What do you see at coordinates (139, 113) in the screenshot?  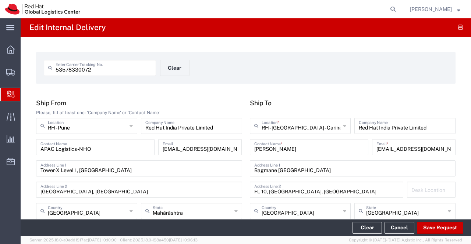 I see `div: Please, fill at least one: 'Company Name' or 'Contact Name'` at bounding box center [139, 113].